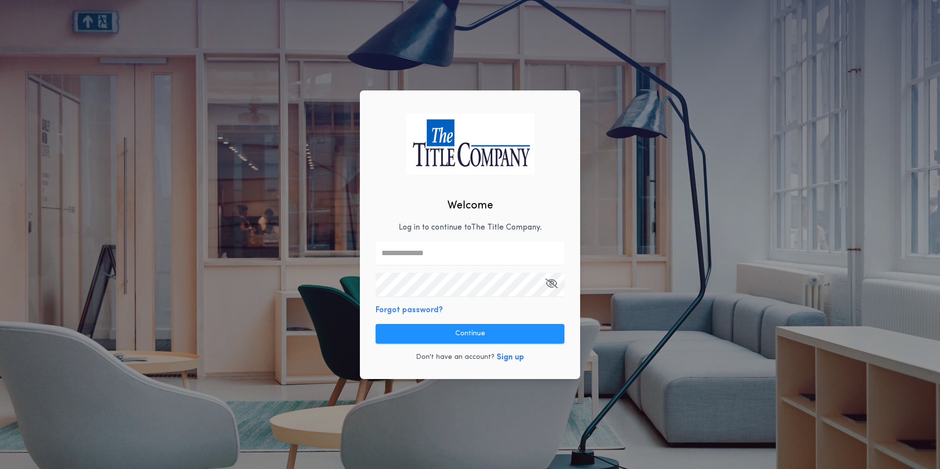 This screenshot has height=469, width=940. What do you see at coordinates (470, 144) in the screenshot?
I see `img: logo` at bounding box center [470, 144].